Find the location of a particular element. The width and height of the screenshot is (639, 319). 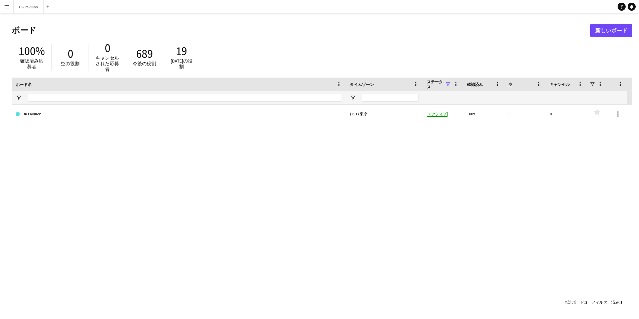

span: 空 is located at coordinates (510, 84).